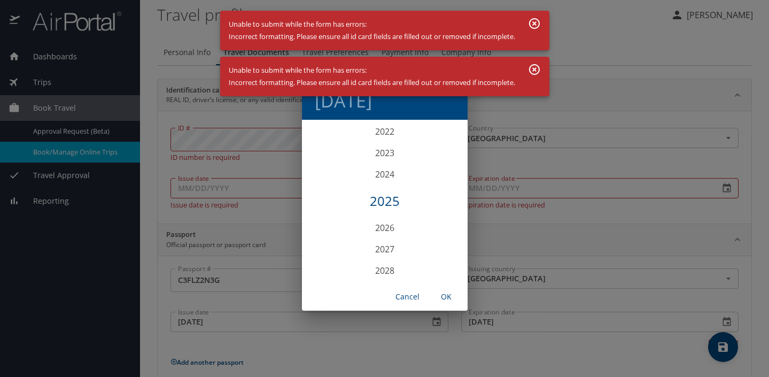 This screenshot has width=769, height=377. What do you see at coordinates (385, 228) in the screenshot?
I see `div: 2026` at bounding box center [385, 228].